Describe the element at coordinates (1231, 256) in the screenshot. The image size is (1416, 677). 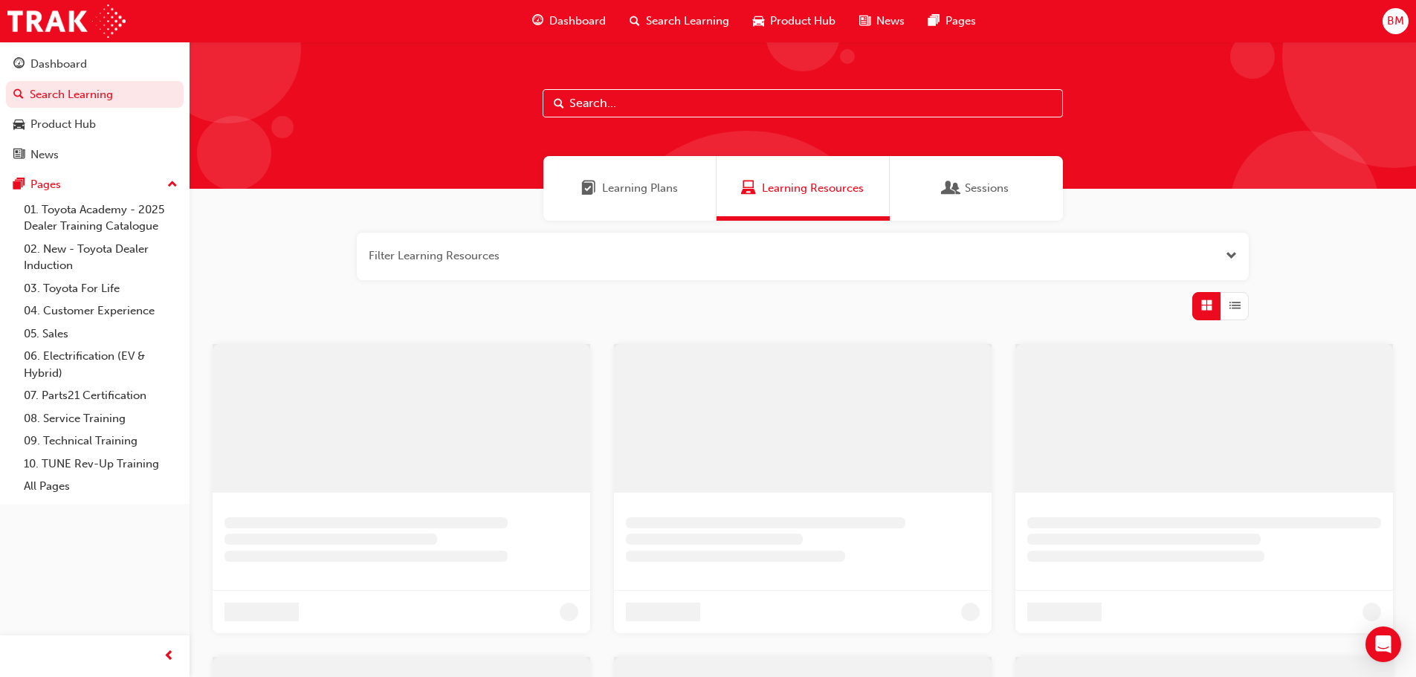
I see `button: Open the filter` at that location.